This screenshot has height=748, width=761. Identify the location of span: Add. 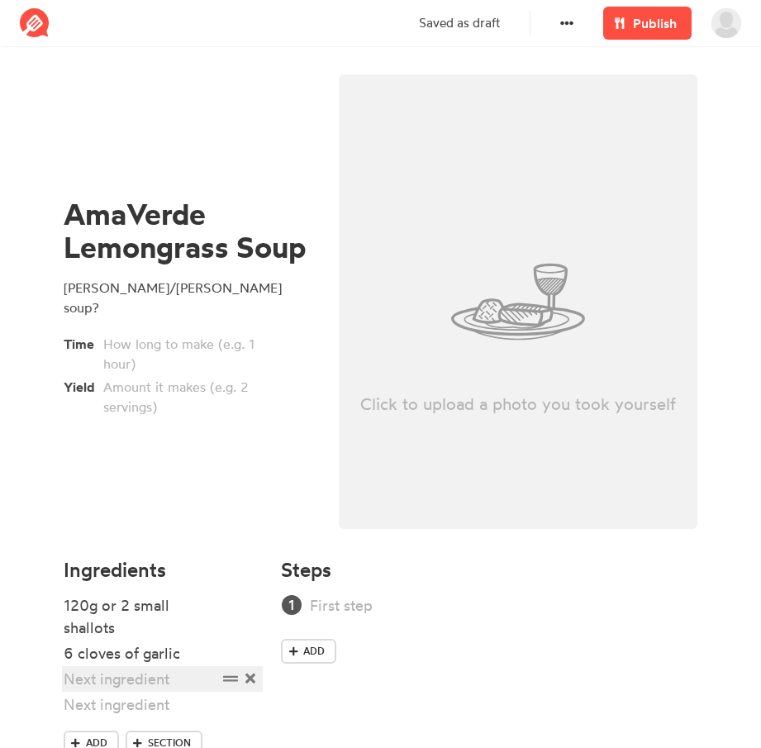
(314, 651).